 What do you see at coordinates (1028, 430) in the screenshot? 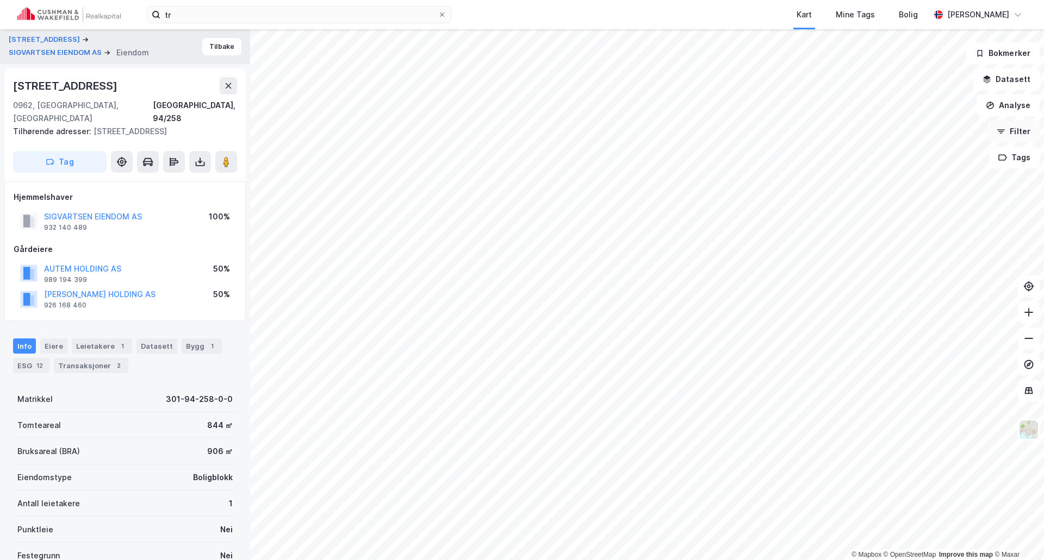
I see `img: Z` at bounding box center [1028, 430].